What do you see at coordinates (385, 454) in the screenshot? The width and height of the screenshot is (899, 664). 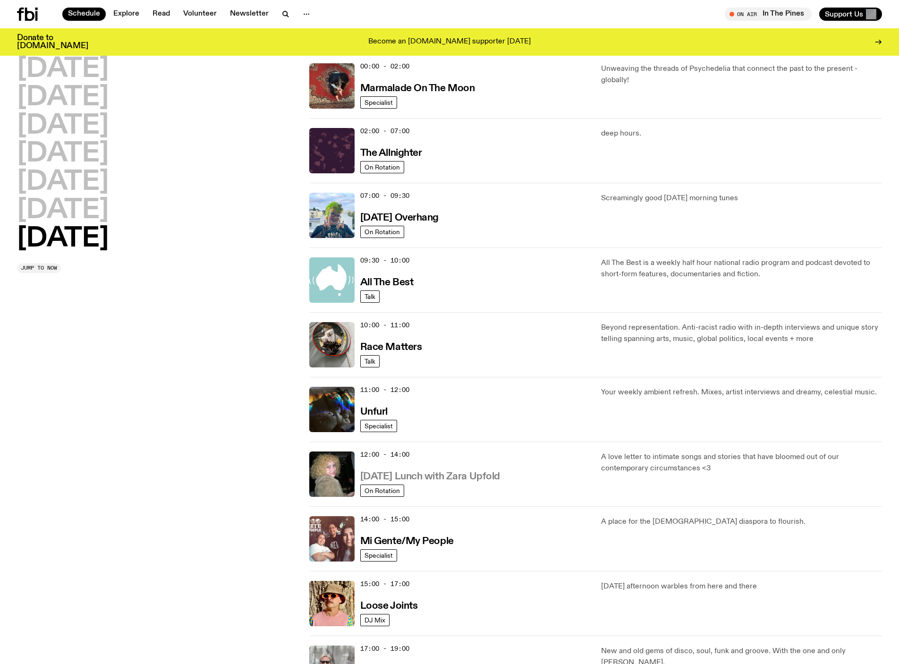 I see `span: 12:00 - 14:00` at bounding box center [385, 454].